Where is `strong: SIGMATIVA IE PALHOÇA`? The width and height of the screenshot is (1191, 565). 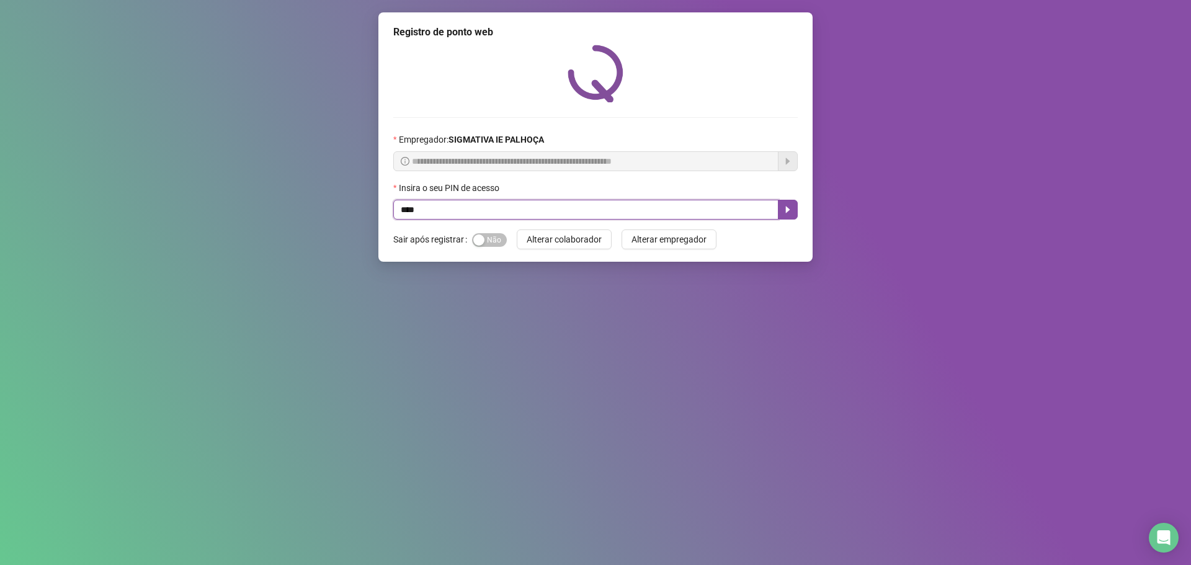 strong: SIGMATIVA IE PALHOÇA is located at coordinates (496, 140).